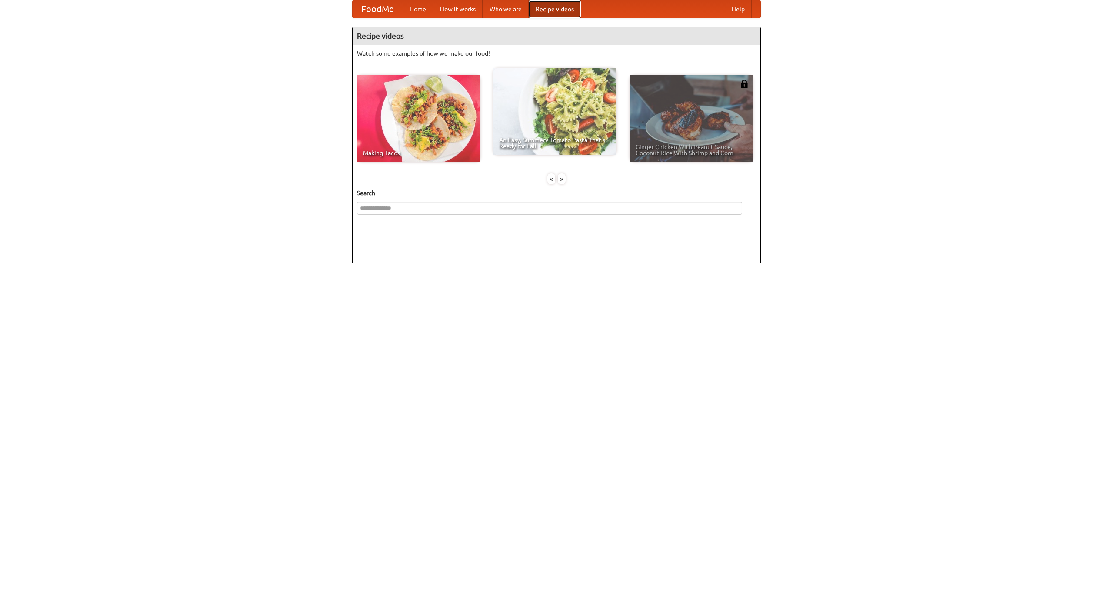 The height and width of the screenshot is (615, 1113). I want to click on img: 483408.png, so click(745, 84).